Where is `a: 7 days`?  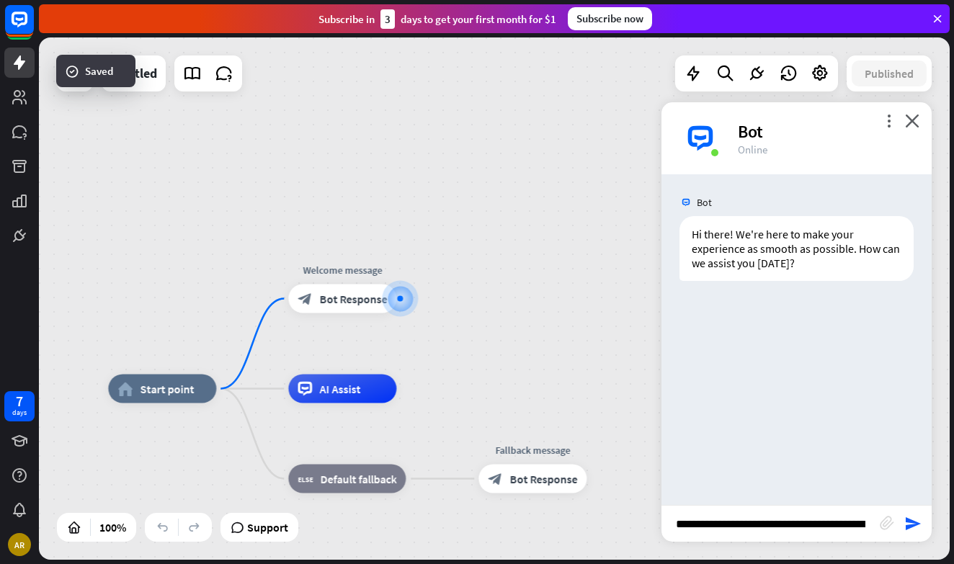
a: 7 days is located at coordinates (19, 406).